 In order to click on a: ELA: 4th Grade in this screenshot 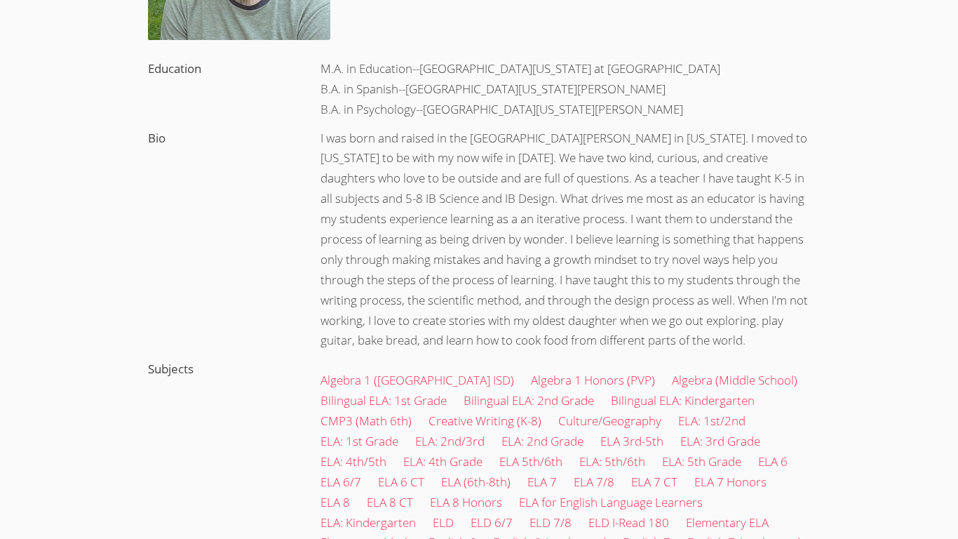, I will do `click(443, 461)`.